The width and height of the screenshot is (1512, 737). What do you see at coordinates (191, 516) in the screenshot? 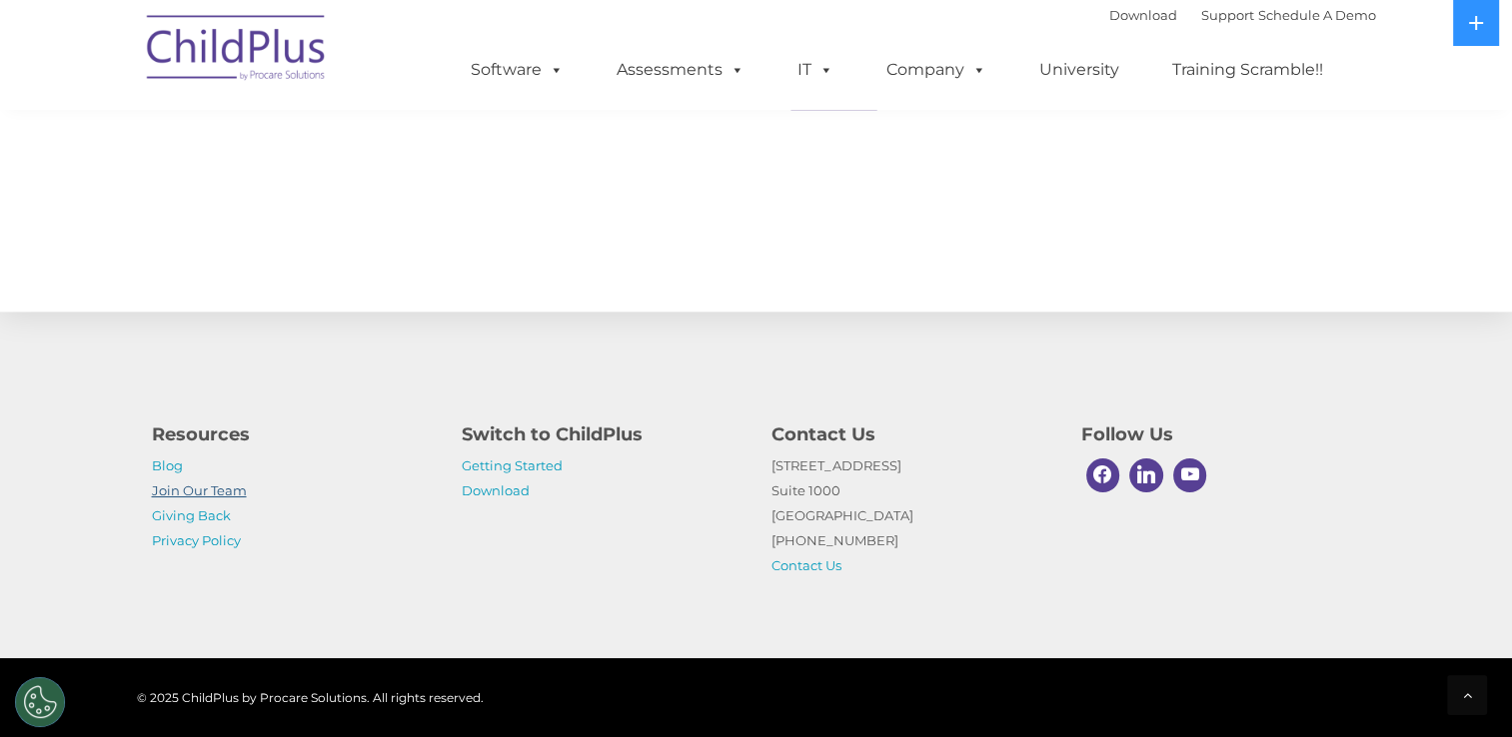
I see `a: Giving Back` at bounding box center [191, 516].